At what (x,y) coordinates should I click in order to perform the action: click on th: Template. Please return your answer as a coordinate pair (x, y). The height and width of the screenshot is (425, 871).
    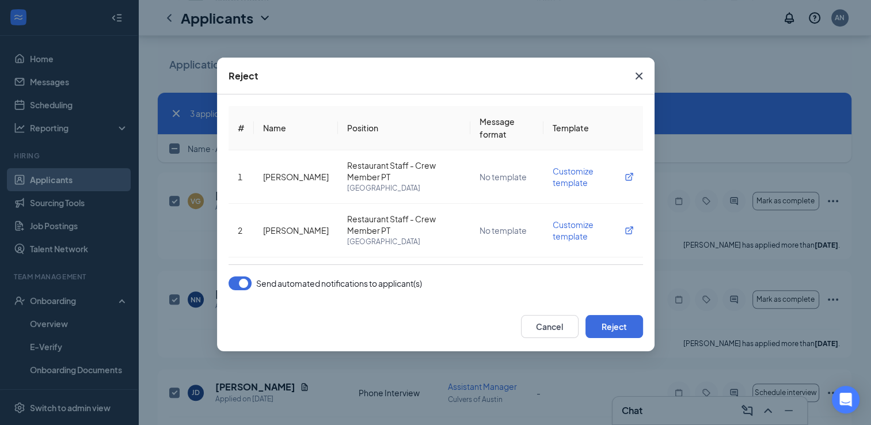
    Looking at the image, I should click on (593, 128).